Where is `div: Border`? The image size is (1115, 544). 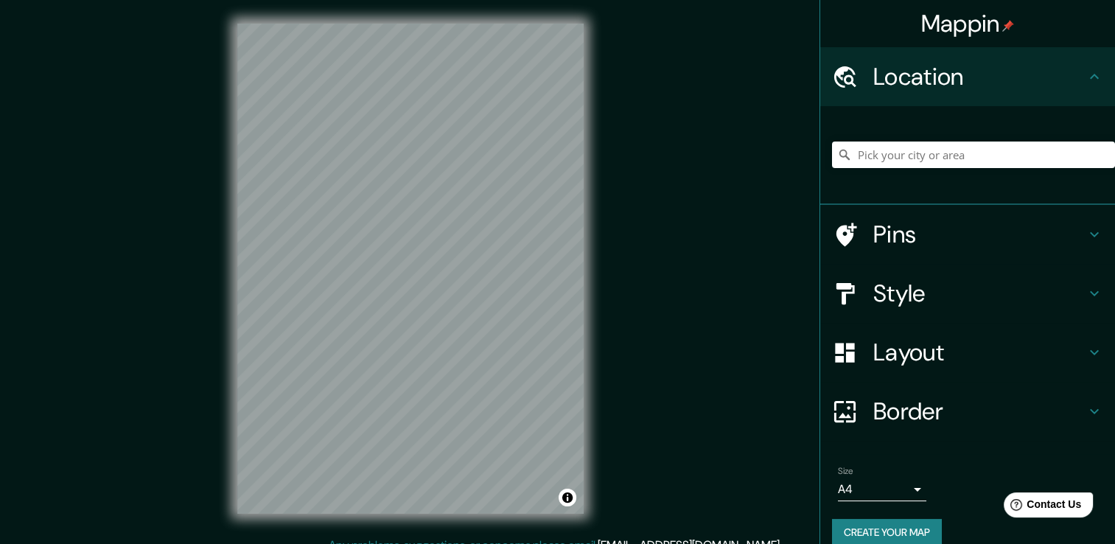
div: Border is located at coordinates (967, 411).